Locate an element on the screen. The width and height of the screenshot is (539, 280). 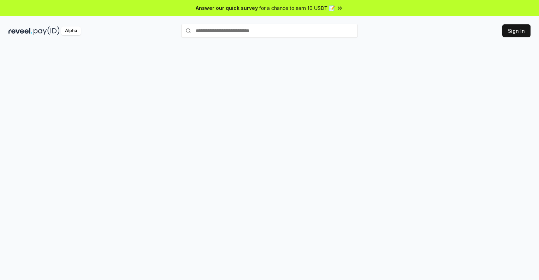
button: Sign In is located at coordinates (516, 31).